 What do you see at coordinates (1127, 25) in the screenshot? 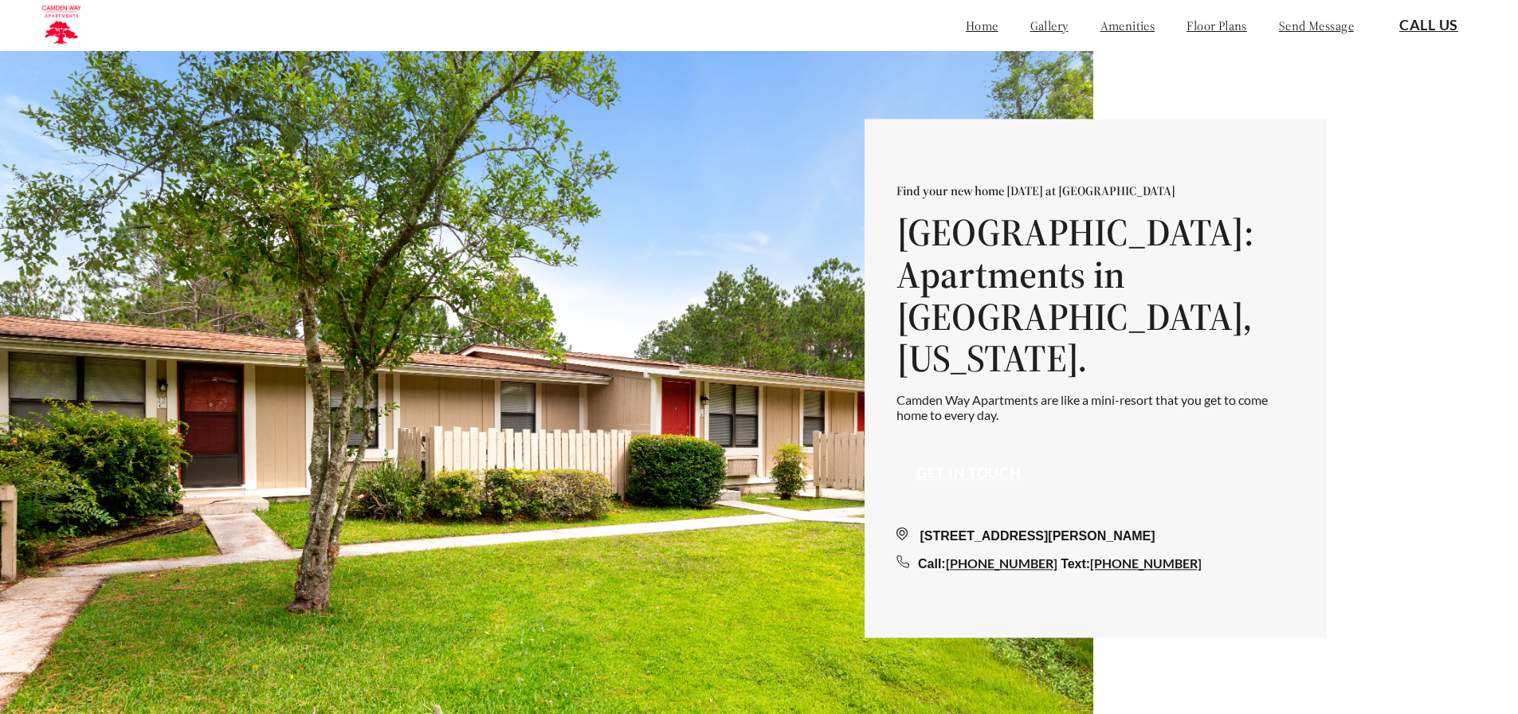
I see `a: amenities` at bounding box center [1127, 25].